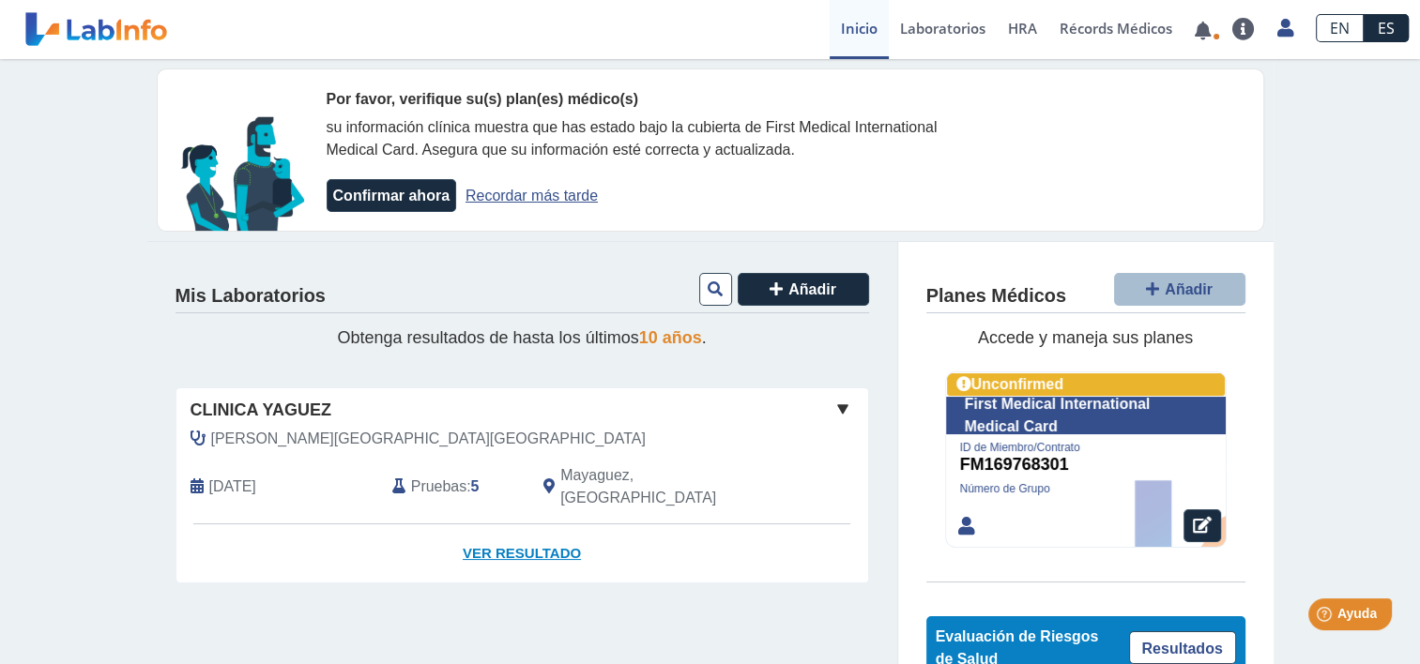  What do you see at coordinates (391, 195) in the screenshot?
I see `button: Confirmar ahora` at bounding box center [391, 195].